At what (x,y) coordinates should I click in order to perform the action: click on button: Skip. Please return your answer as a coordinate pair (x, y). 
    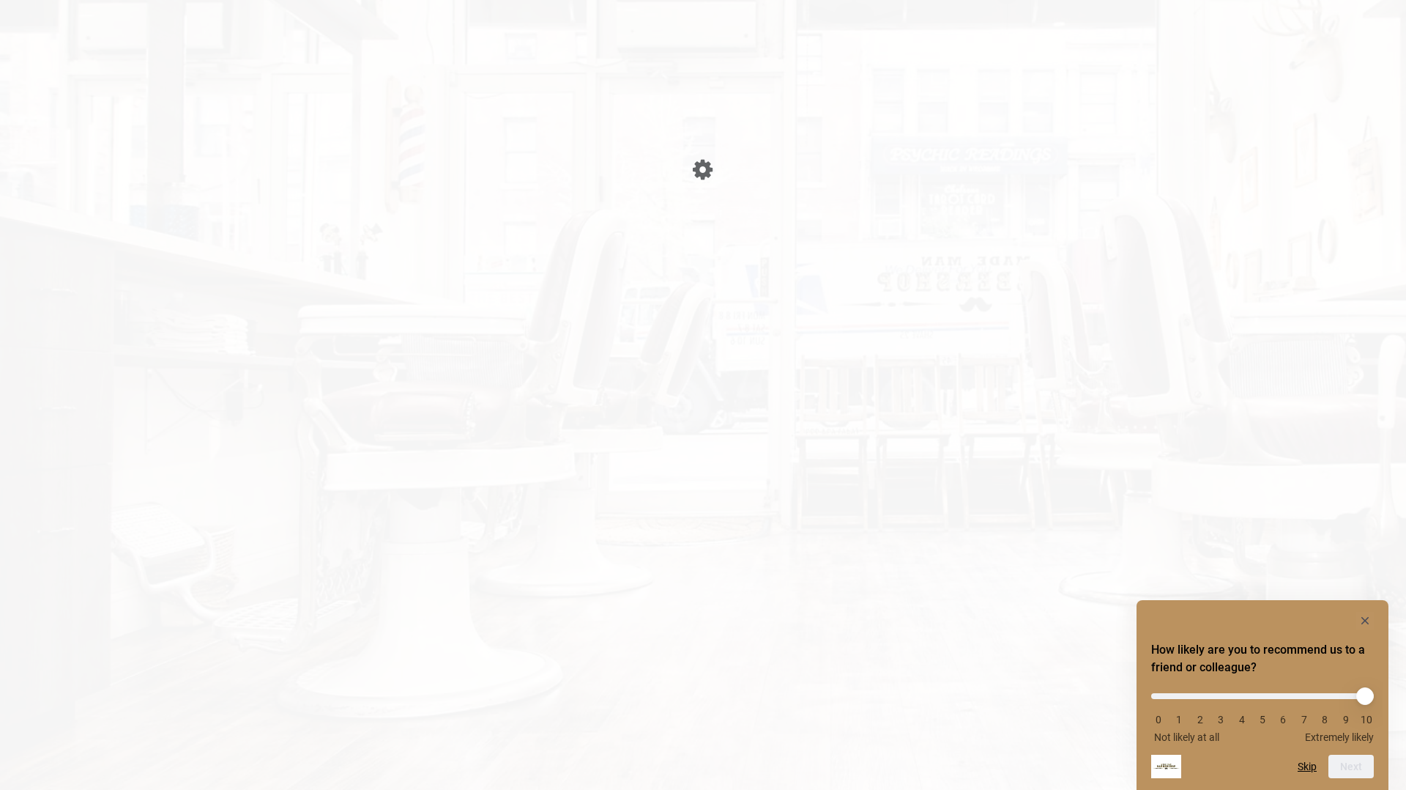
    Looking at the image, I should click on (1308, 766).